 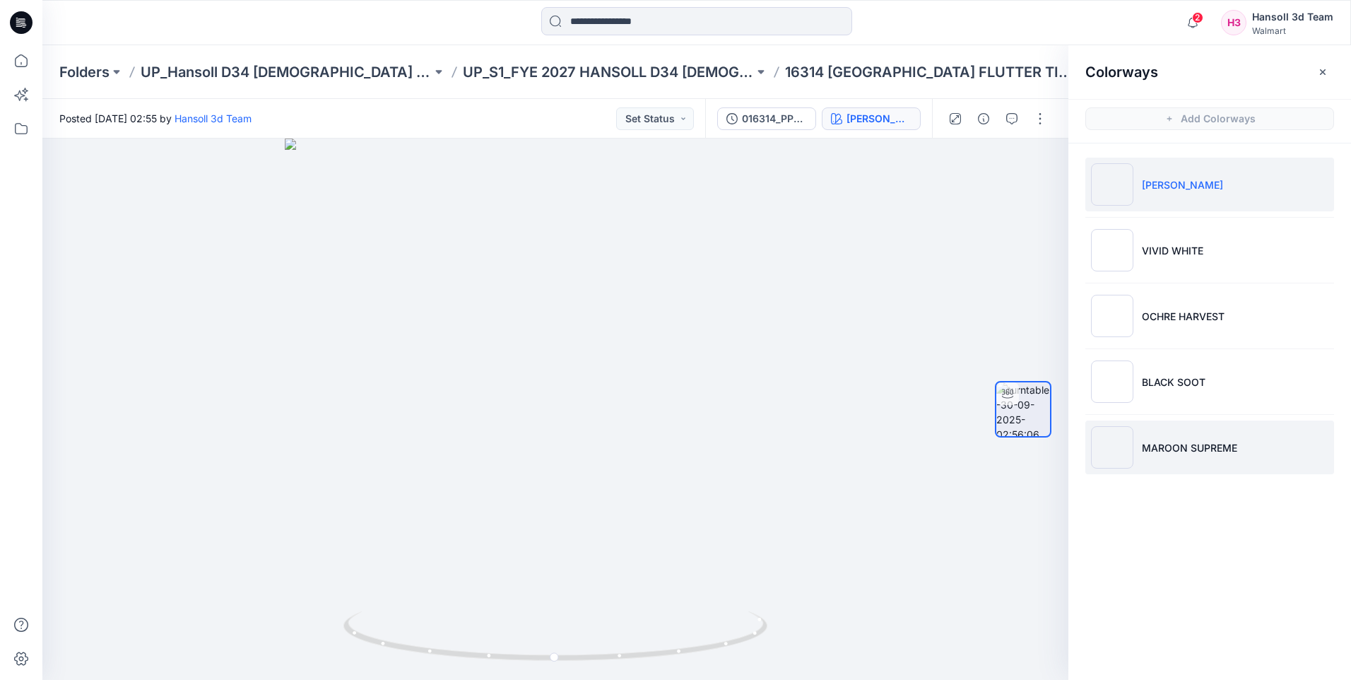 What do you see at coordinates (1174, 382) in the screenshot?
I see `p: BLACK SOOT` at bounding box center [1174, 382].